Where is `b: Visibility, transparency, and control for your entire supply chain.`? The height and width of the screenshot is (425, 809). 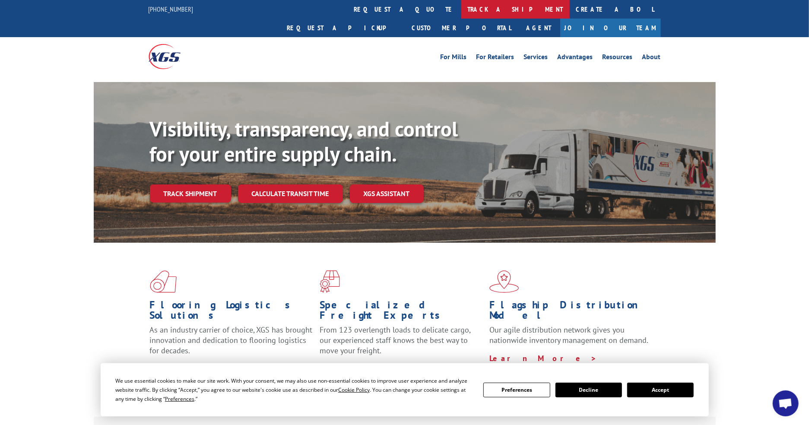
b: Visibility, transparency, and control for your entire supply chain. is located at coordinates (304, 141).